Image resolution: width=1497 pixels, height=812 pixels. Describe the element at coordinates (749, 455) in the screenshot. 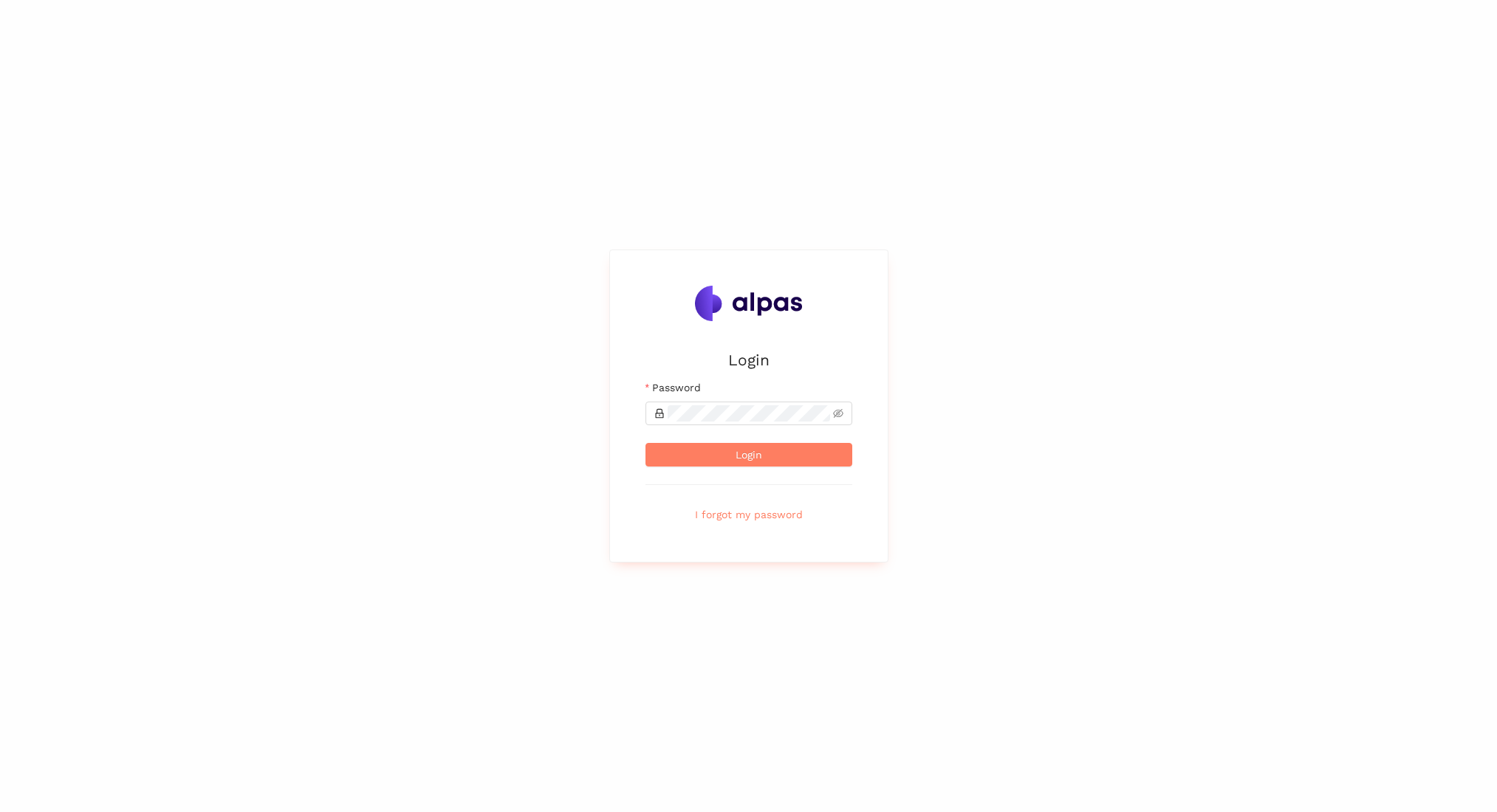

I see `button: Login` at that location.